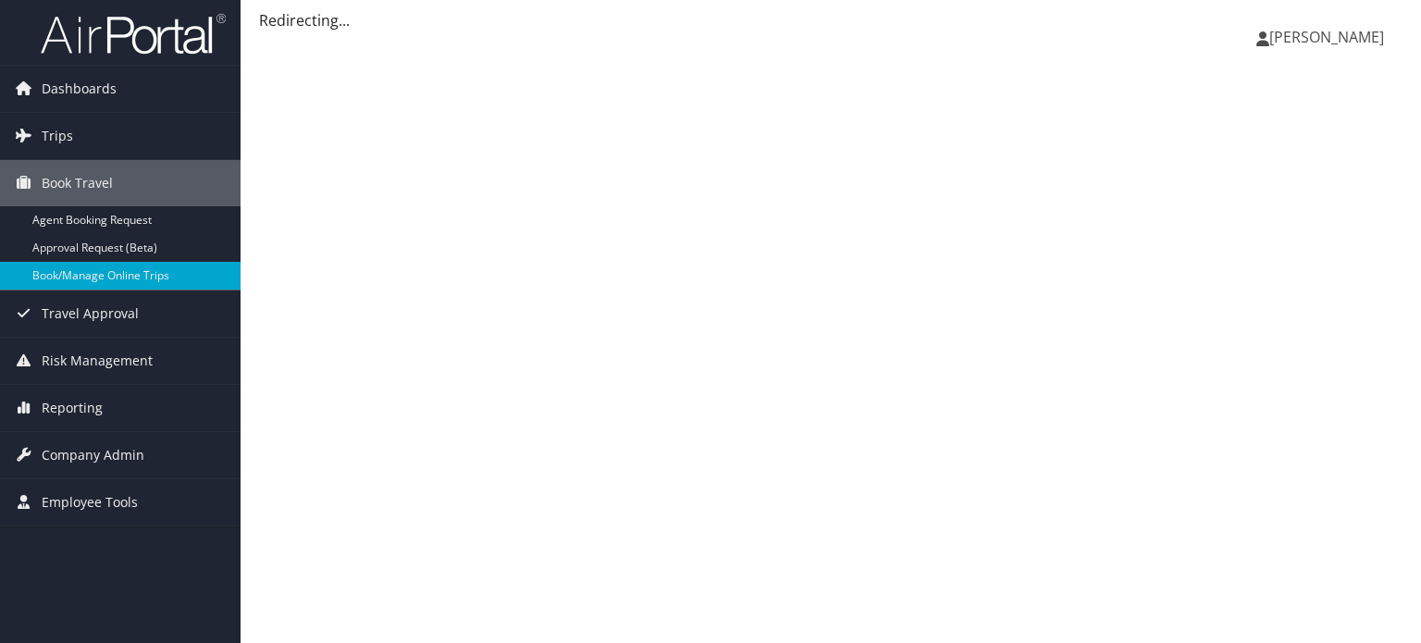 The height and width of the screenshot is (643, 1421). Describe the element at coordinates (90, 314) in the screenshot. I see `span: Travel Approval` at that location.